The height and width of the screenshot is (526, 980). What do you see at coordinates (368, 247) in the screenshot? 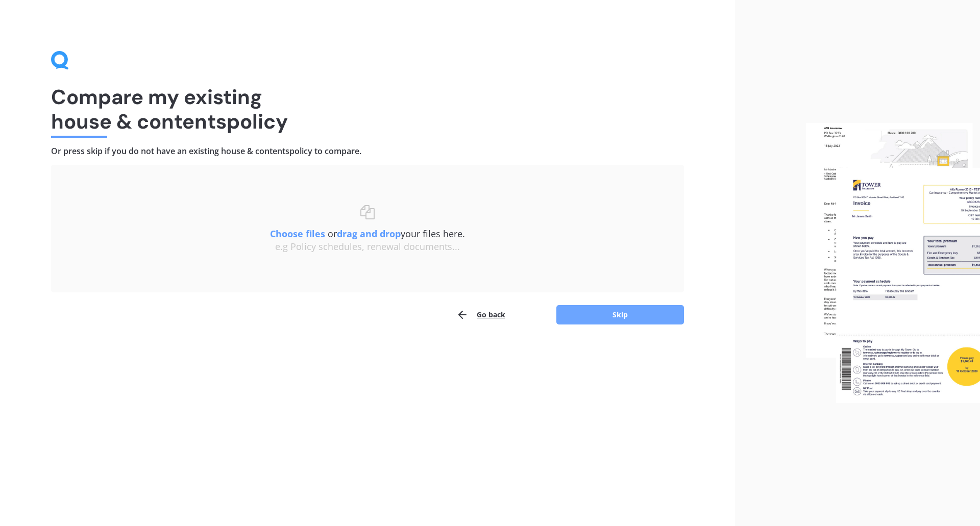
I see `div: e.g Policy schedules, renewal documents...` at bounding box center [368, 247].